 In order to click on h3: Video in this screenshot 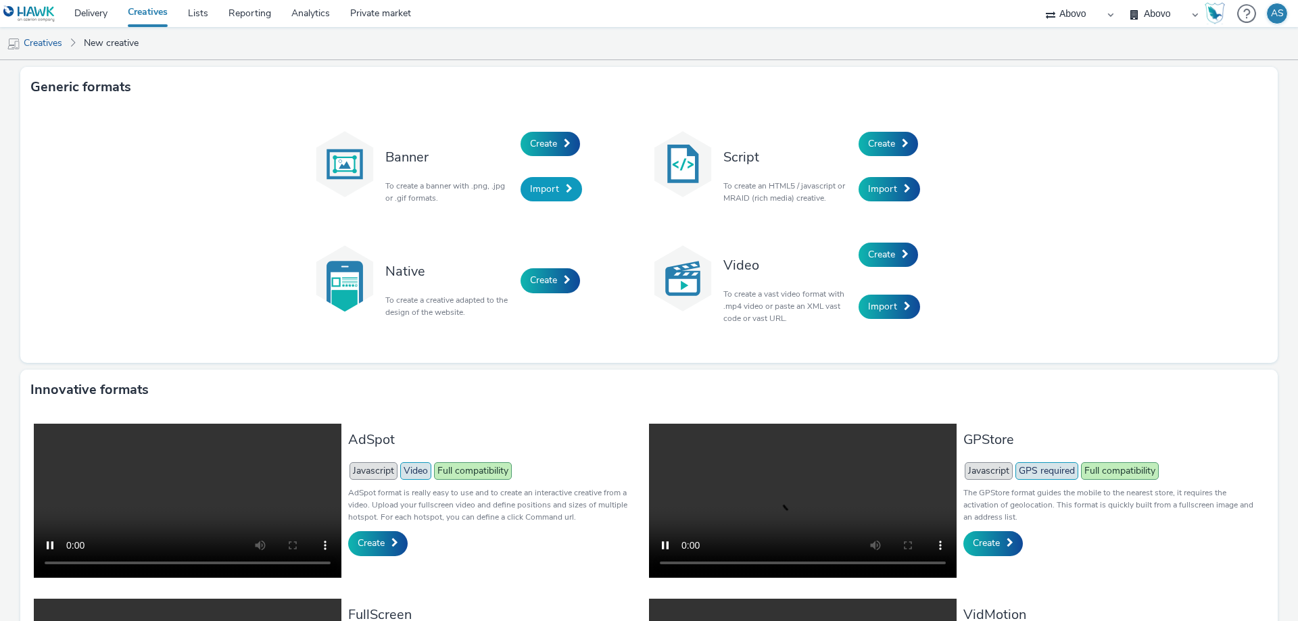, I will do `click(788, 265)`.